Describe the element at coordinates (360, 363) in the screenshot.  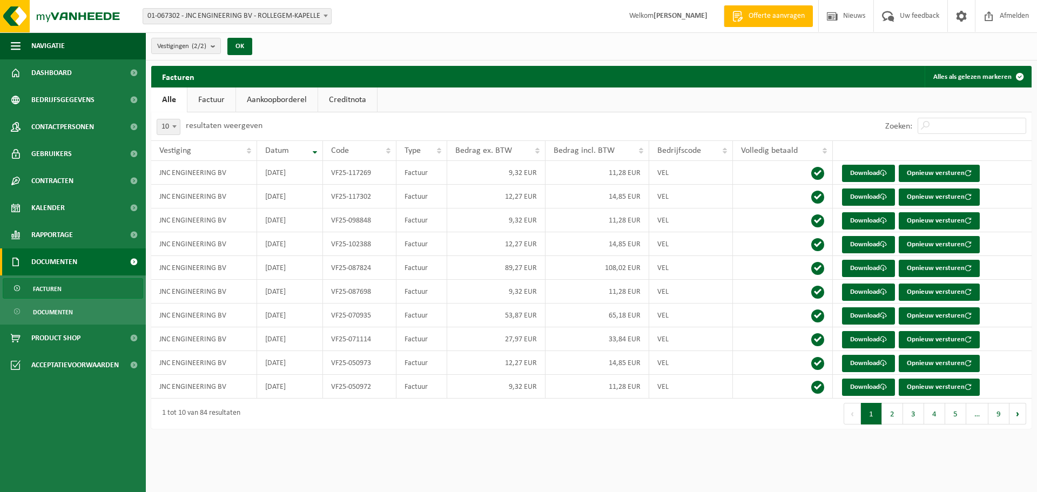
I see `td: VF25-050973` at that location.